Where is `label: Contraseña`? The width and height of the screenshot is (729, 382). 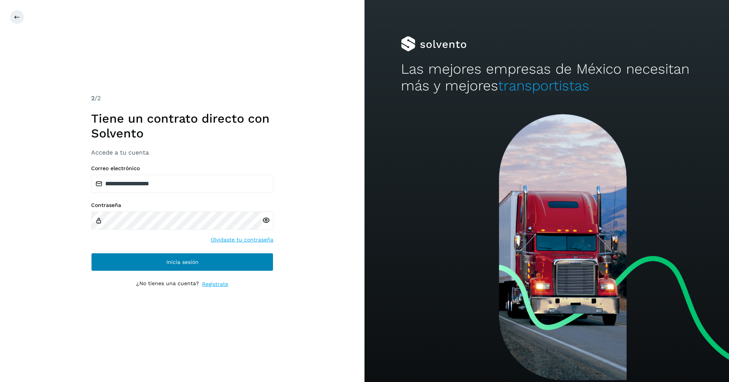 label: Contraseña is located at coordinates (182, 205).